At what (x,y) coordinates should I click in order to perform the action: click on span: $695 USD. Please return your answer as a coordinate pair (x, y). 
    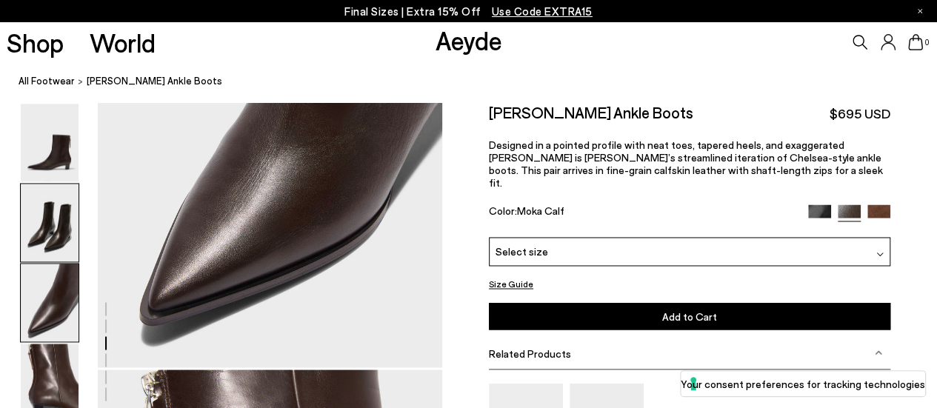
    Looking at the image, I should click on (860, 113).